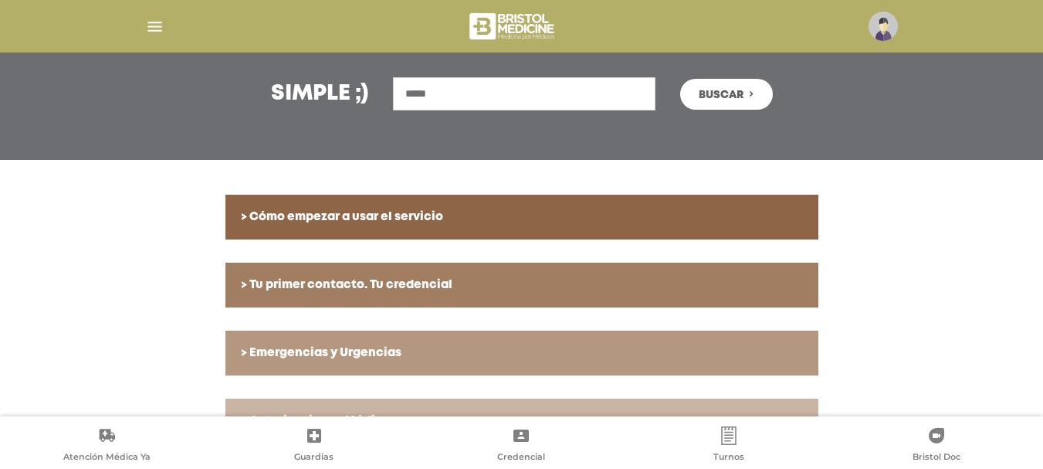 This screenshot has height=469, width=1043. What do you see at coordinates (729, 458) in the screenshot?
I see `span: Turnos` at bounding box center [729, 458].